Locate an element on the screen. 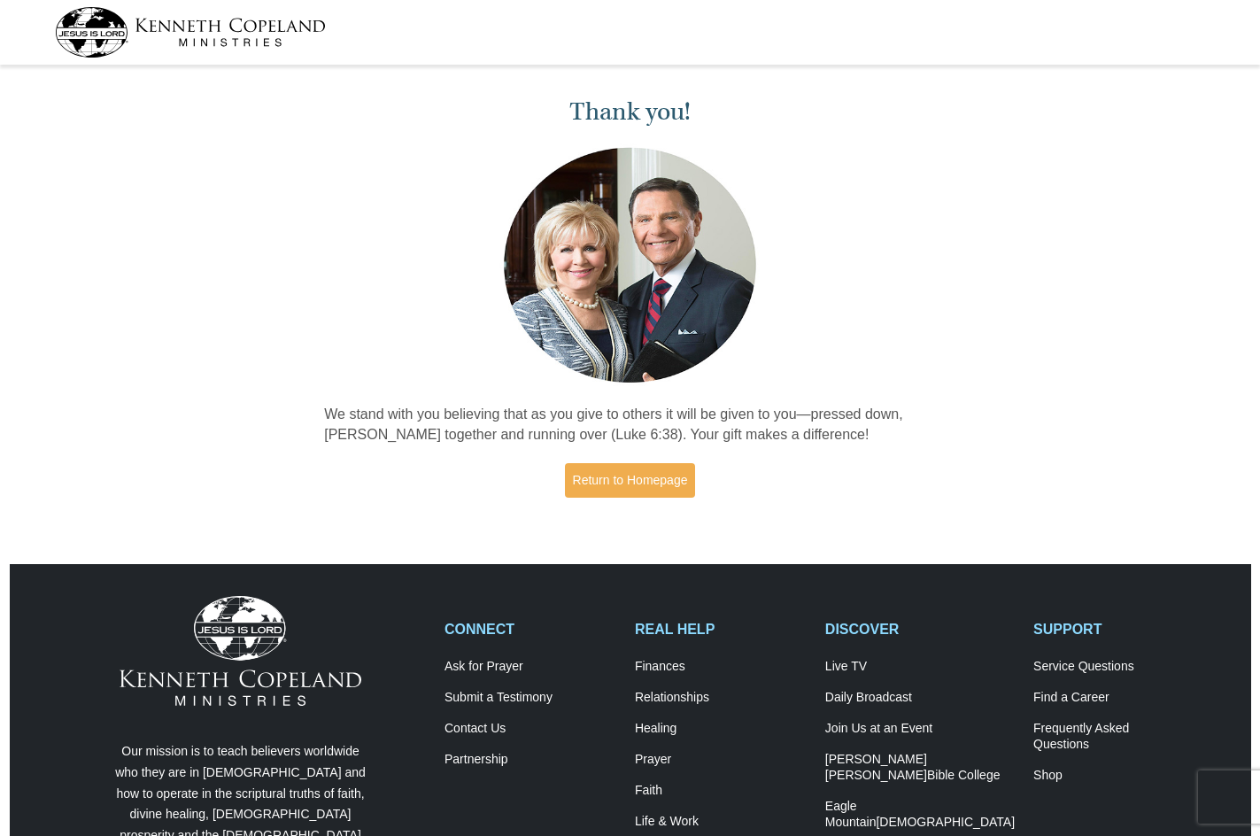  a: Shop is located at coordinates (1119, 776).